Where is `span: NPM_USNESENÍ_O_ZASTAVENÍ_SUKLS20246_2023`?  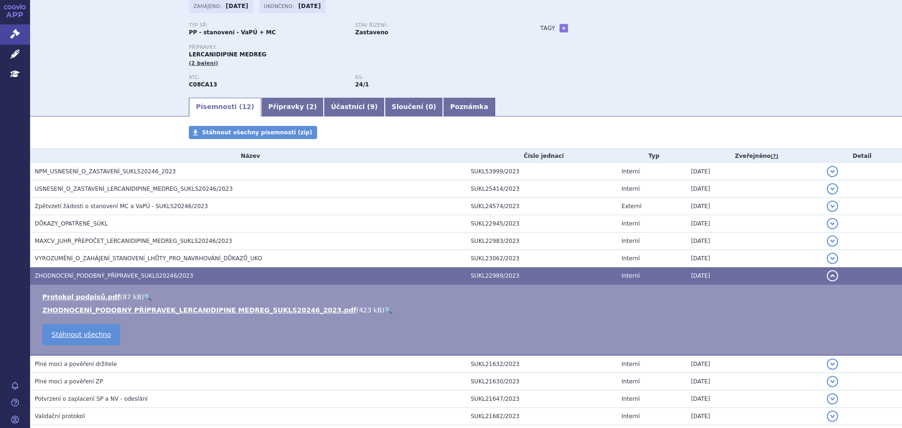
span: NPM_USNESENÍ_O_ZASTAVENÍ_SUKLS20246_2023 is located at coordinates (105, 171).